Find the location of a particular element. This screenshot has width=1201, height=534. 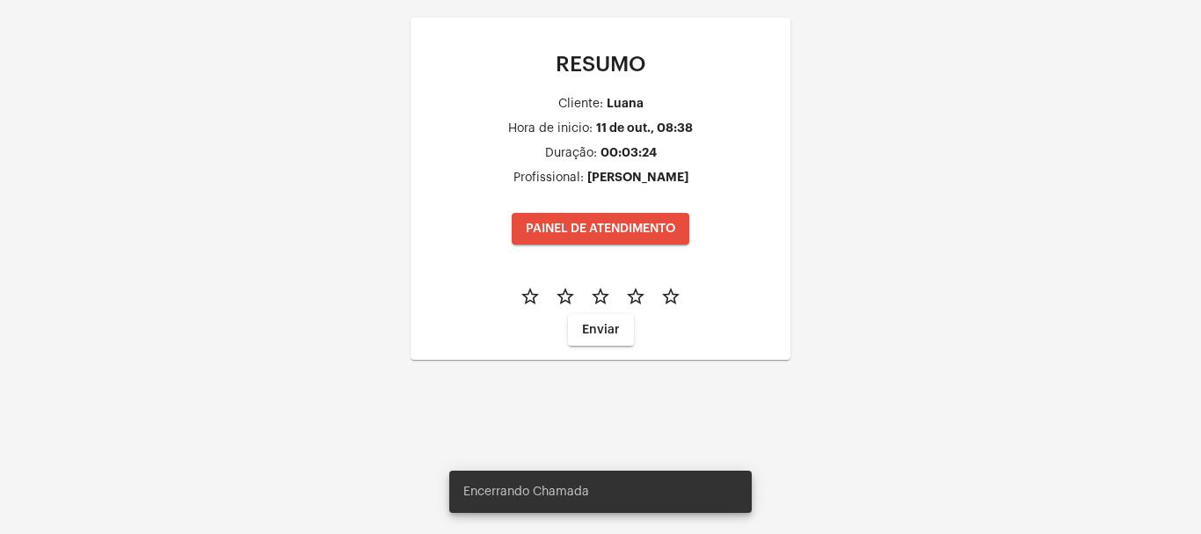

span: Enviar is located at coordinates (600, 330).